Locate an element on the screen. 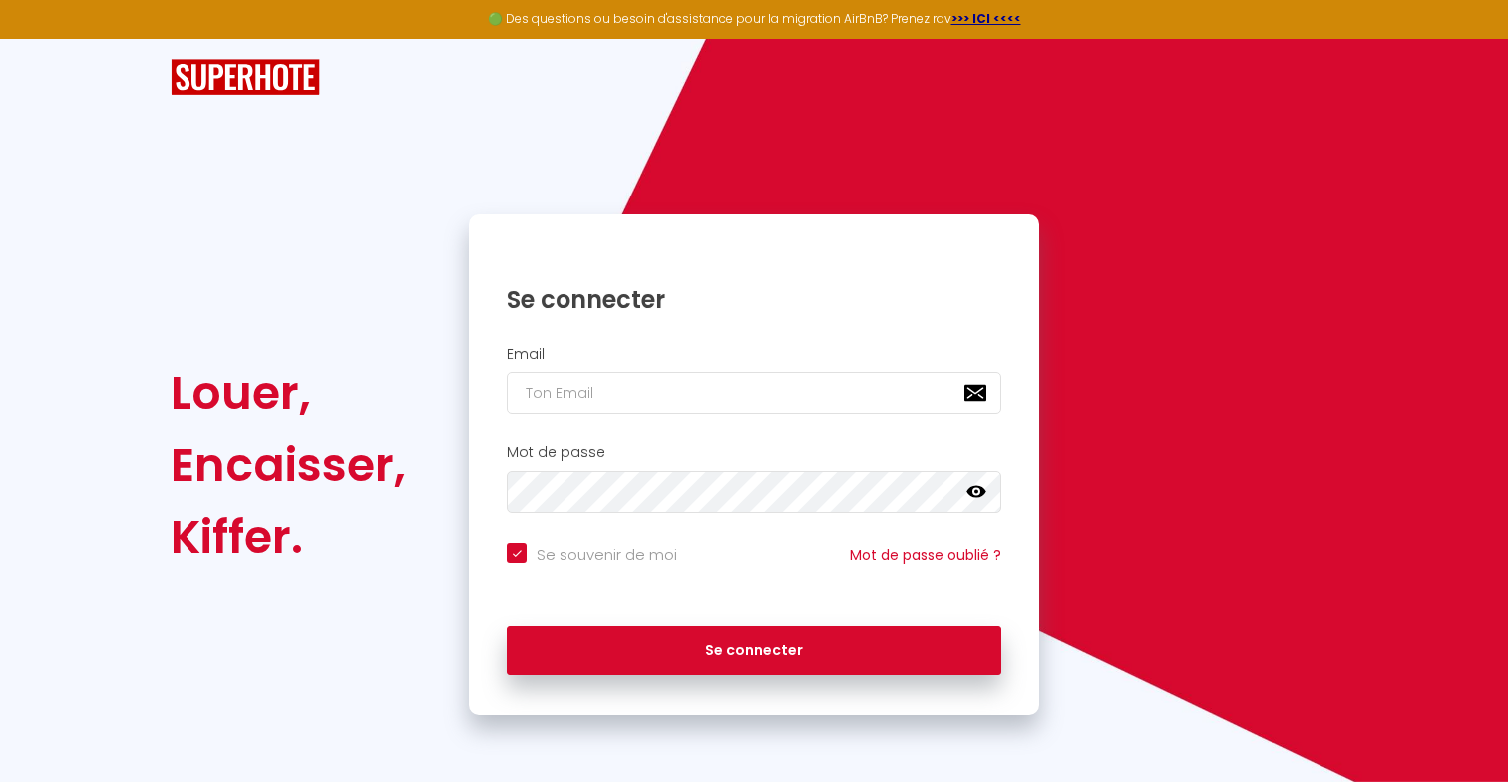  h2: Mot de passe is located at coordinates (754, 452).